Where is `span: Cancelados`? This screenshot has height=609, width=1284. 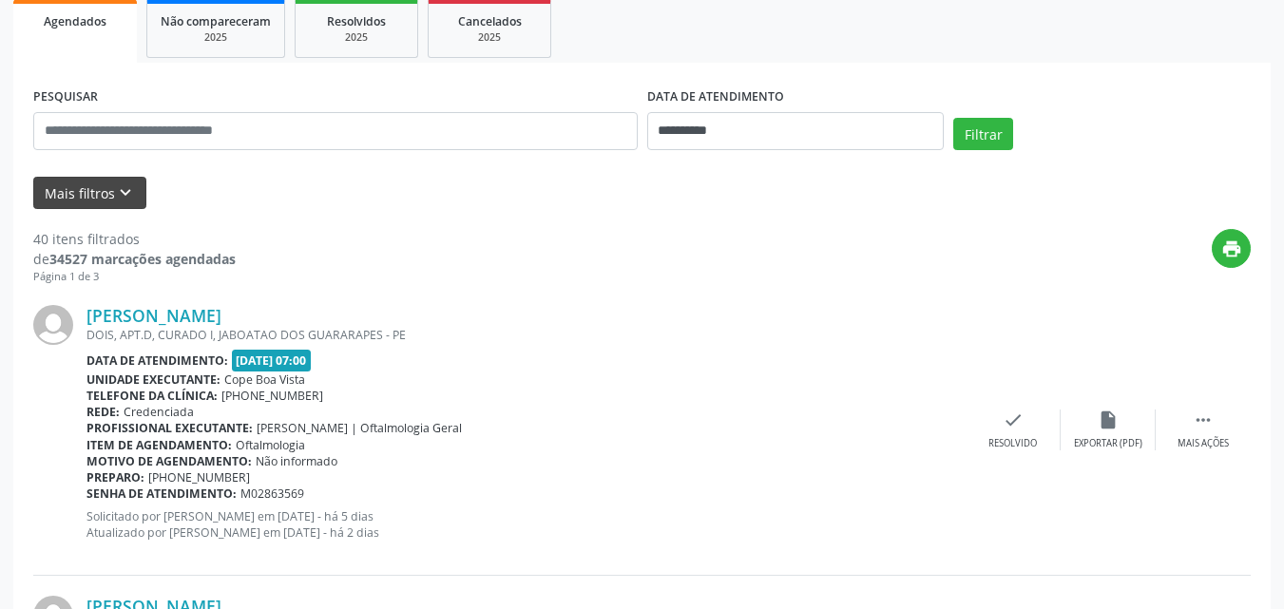 span: Cancelados is located at coordinates (490, 21).